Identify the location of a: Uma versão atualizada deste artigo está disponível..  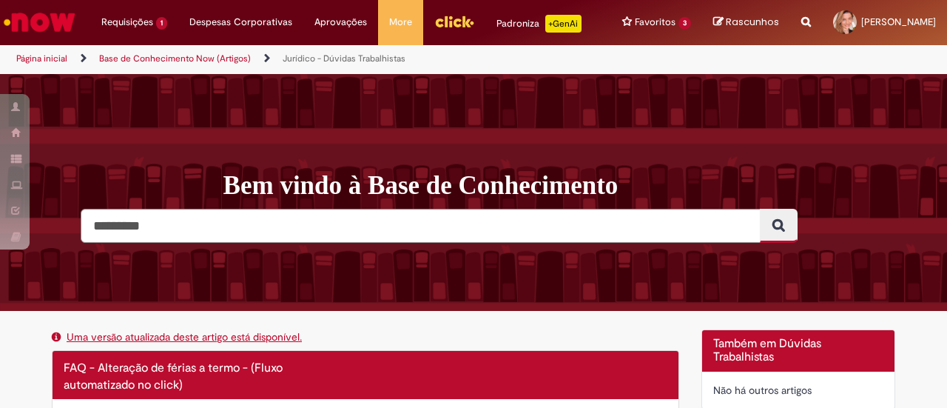
(184, 337).